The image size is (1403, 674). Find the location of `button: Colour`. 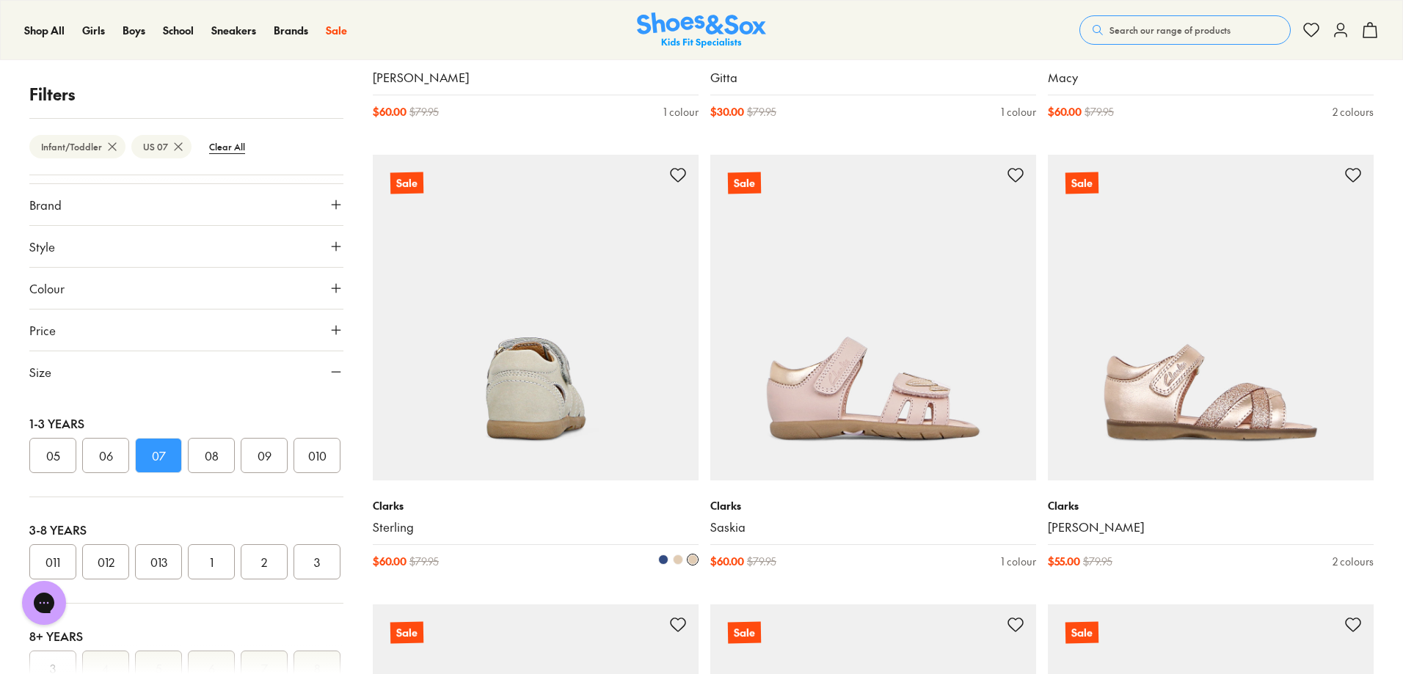

button: Colour is located at coordinates (186, 288).